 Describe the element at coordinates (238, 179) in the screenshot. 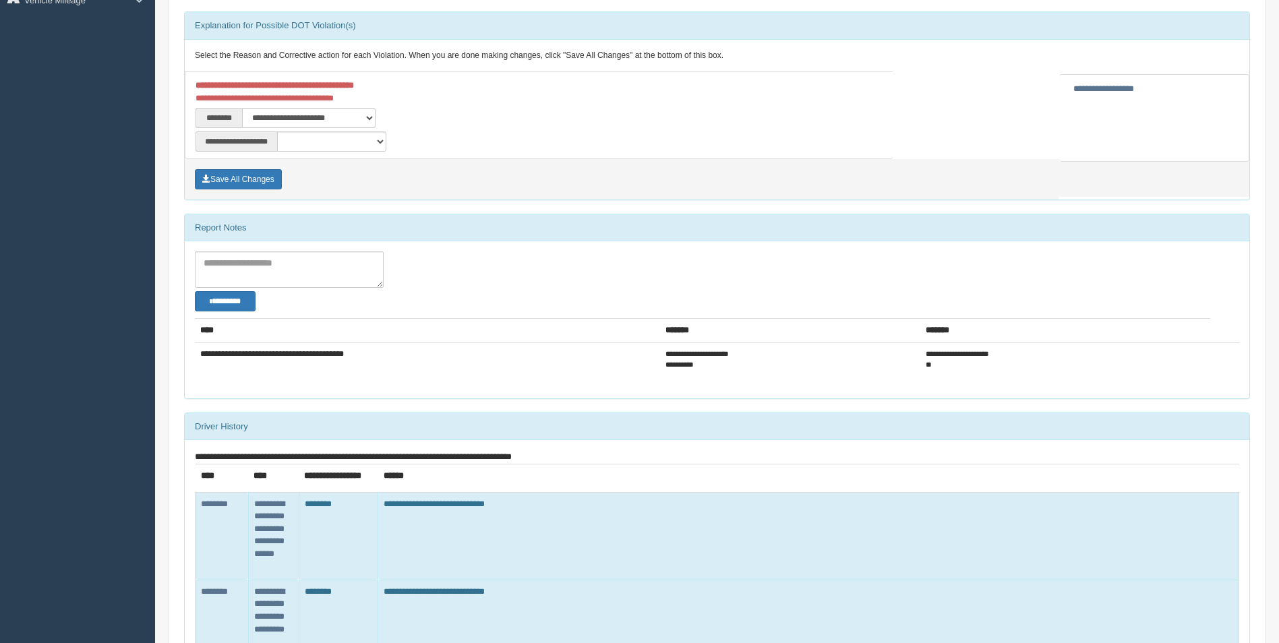

I see `button: Save` at that location.